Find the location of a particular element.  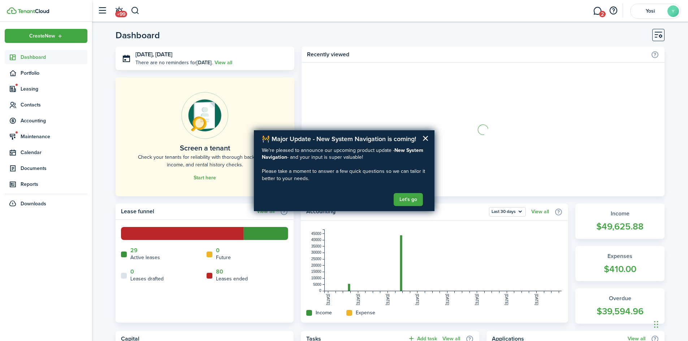

span: +99 is located at coordinates (121, 14).